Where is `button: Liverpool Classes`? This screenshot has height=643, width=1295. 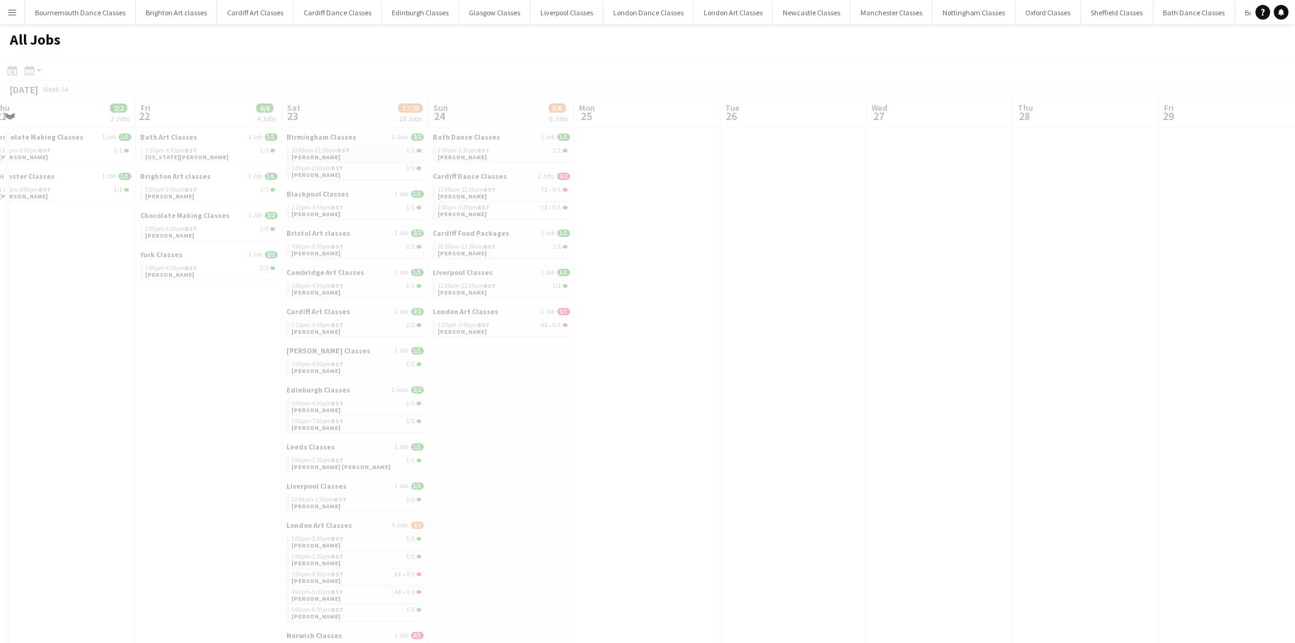
button: Liverpool Classes is located at coordinates (567, 12).